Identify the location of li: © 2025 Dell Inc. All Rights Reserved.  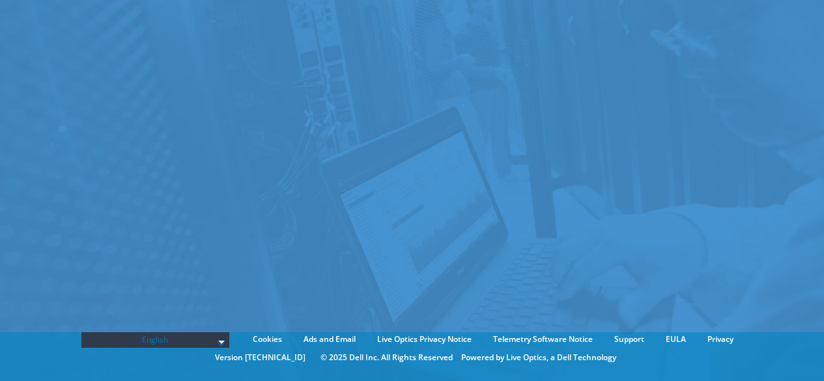
(386, 358).